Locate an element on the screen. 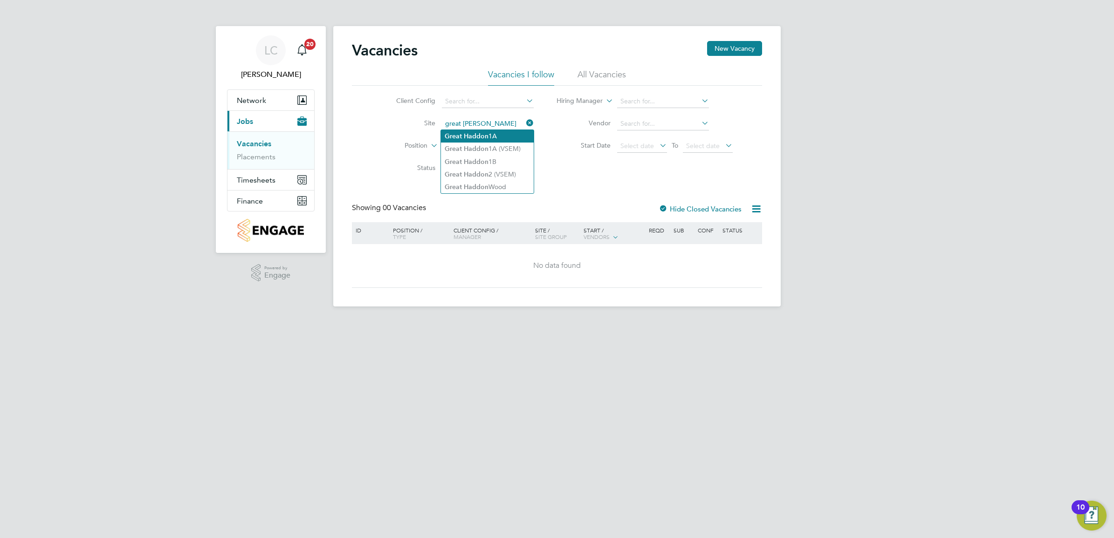 This screenshot has width=1114, height=538. h2: Vacancies is located at coordinates (384, 50).